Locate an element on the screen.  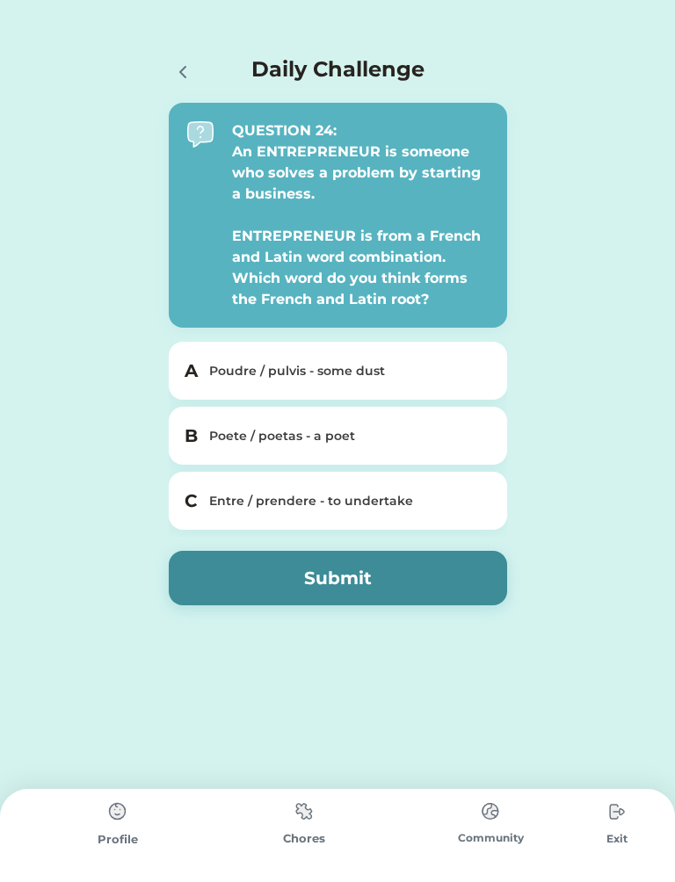
div: Profile is located at coordinates (118, 840).